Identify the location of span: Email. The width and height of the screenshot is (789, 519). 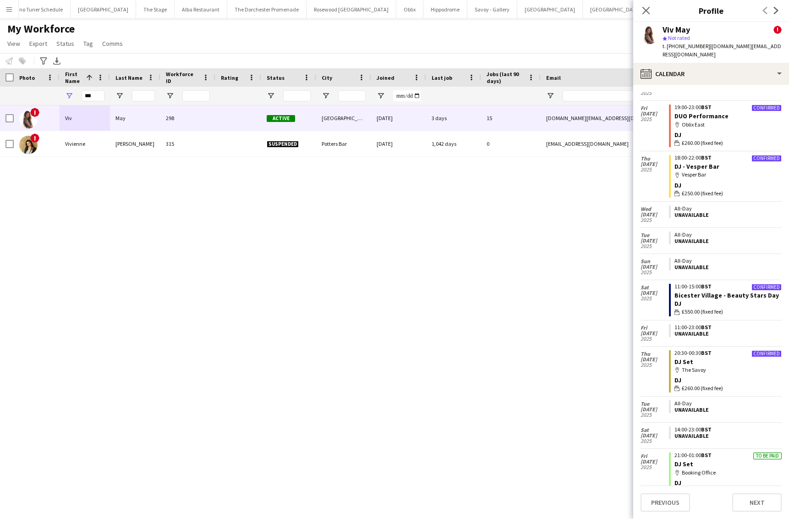
(553, 77).